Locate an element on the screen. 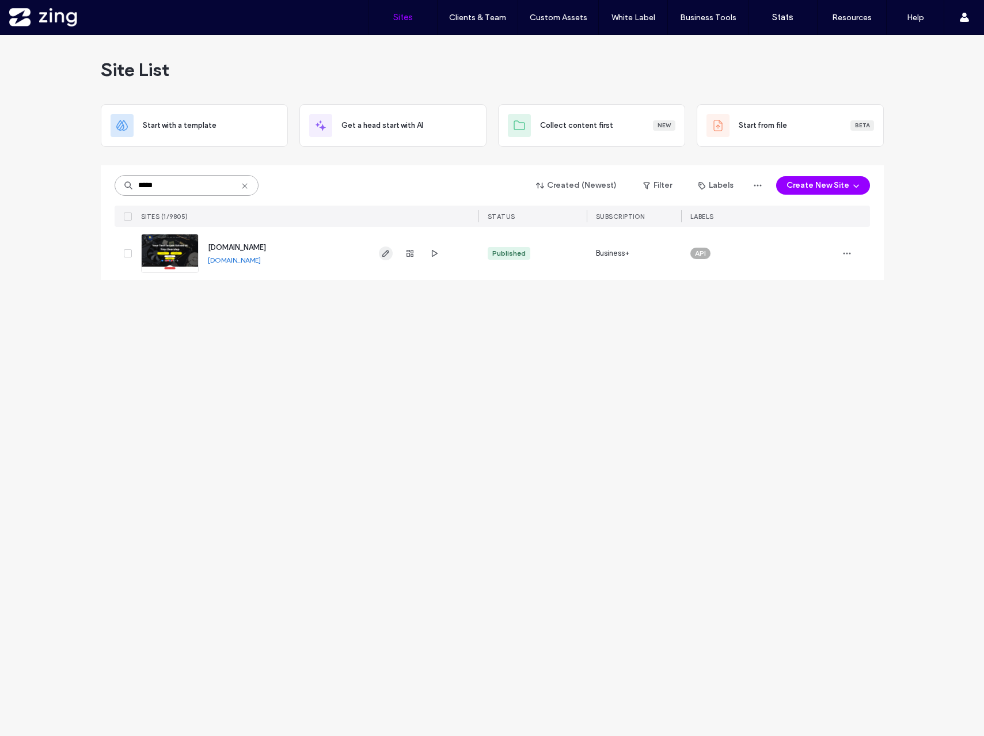 This screenshot has width=984, height=736. span: LABELS is located at coordinates (702, 216).